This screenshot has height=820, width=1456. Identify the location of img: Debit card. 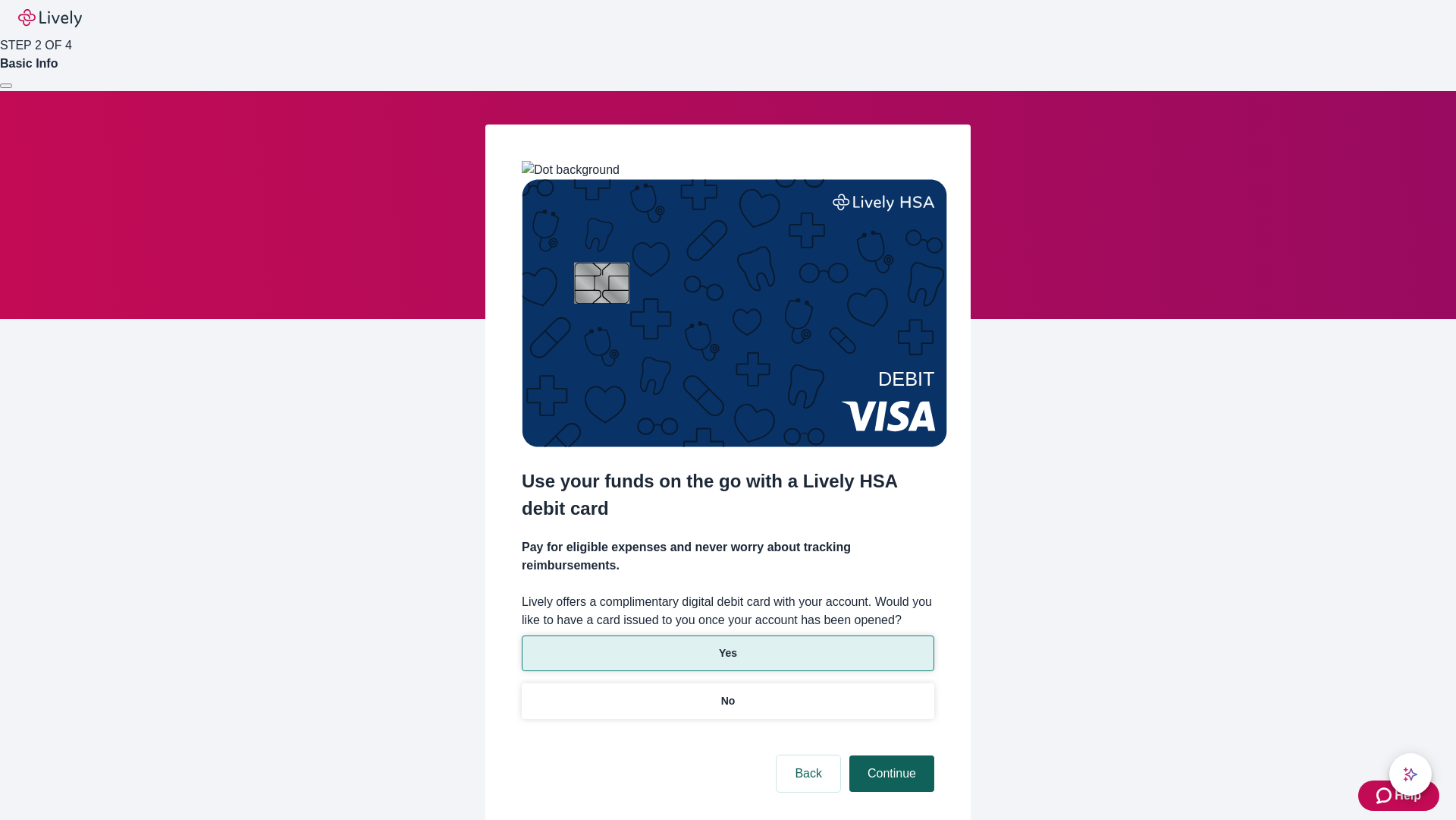
(734, 312).